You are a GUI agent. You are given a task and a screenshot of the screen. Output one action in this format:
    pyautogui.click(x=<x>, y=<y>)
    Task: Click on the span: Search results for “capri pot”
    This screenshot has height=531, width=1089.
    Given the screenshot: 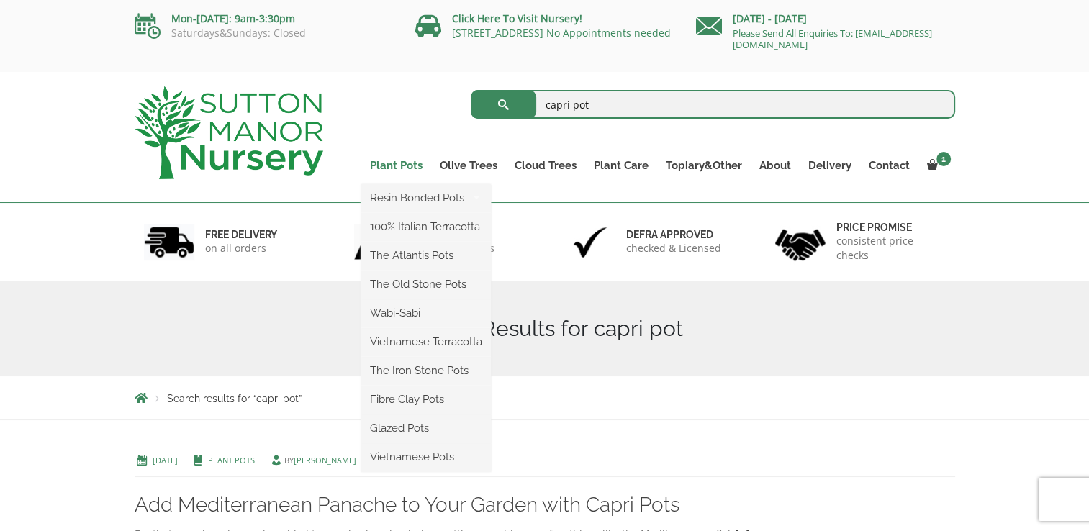 What is the action you would take?
    pyautogui.click(x=234, y=399)
    